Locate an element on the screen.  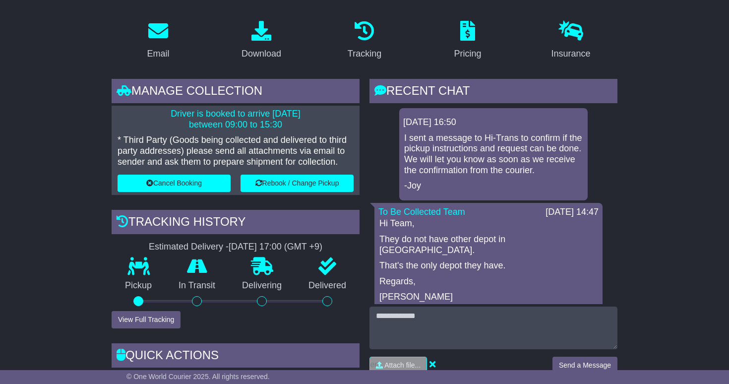
div: Manage collection is located at coordinates (236, 92).